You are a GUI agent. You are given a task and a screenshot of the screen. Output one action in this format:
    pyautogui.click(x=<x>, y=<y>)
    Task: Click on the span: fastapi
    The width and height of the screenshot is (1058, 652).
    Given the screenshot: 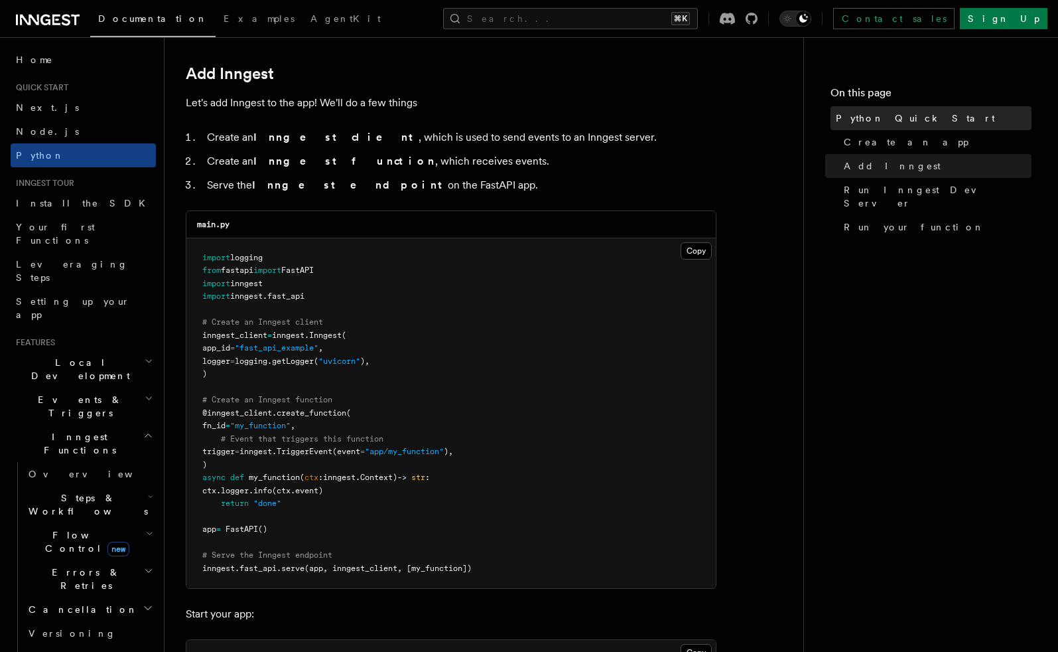 What is the action you would take?
    pyautogui.click(x=237, y=270)
    